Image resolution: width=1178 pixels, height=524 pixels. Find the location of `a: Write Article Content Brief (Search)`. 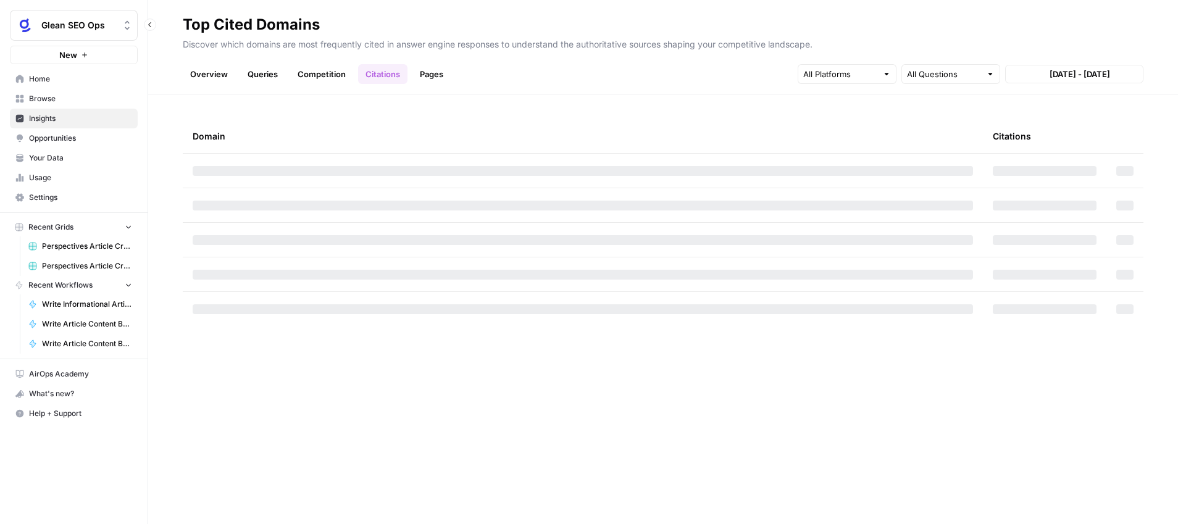

a: Write Article Content Brief (Search) is located at coordinates (80, 344).